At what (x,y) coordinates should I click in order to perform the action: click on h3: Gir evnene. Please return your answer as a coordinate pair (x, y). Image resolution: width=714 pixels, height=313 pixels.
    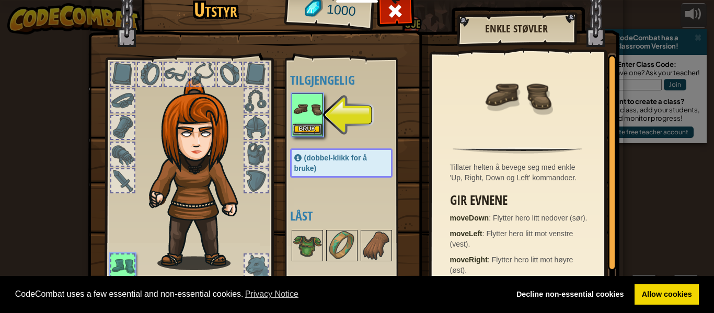
    Looking at the image, I should click on (520, 200).